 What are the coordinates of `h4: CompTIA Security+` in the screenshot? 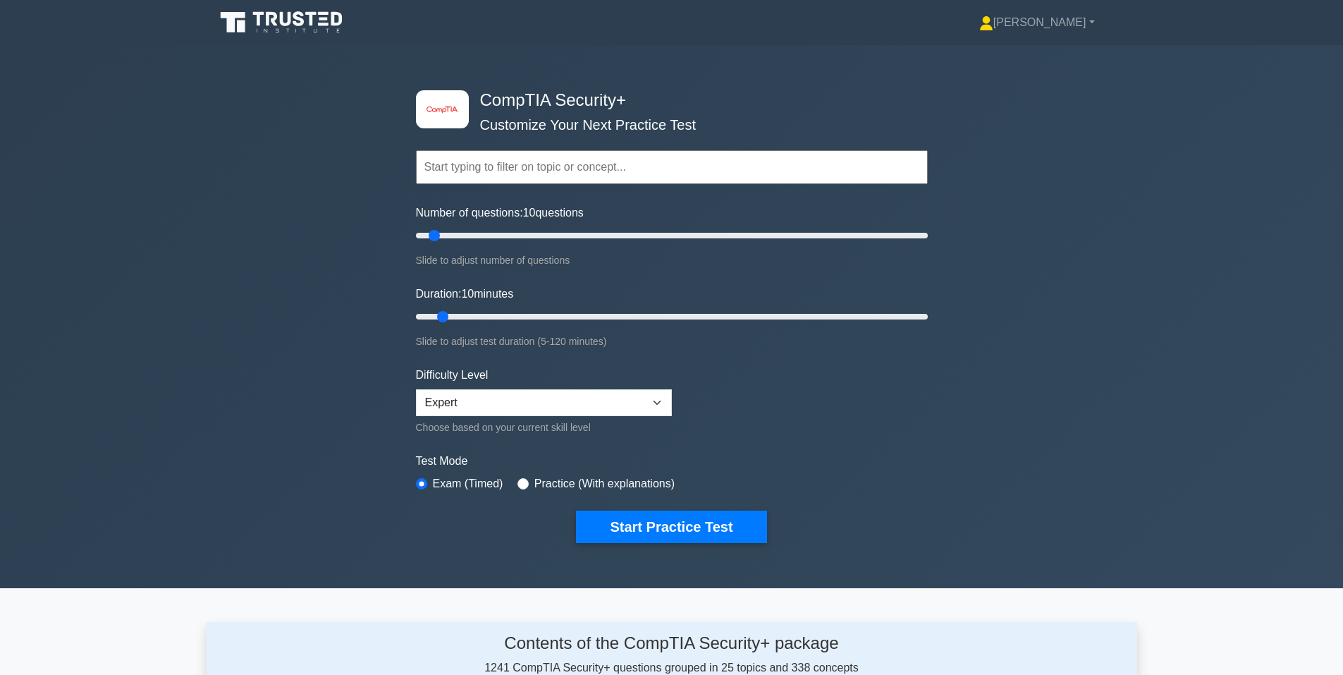 It's located at (666, 100).